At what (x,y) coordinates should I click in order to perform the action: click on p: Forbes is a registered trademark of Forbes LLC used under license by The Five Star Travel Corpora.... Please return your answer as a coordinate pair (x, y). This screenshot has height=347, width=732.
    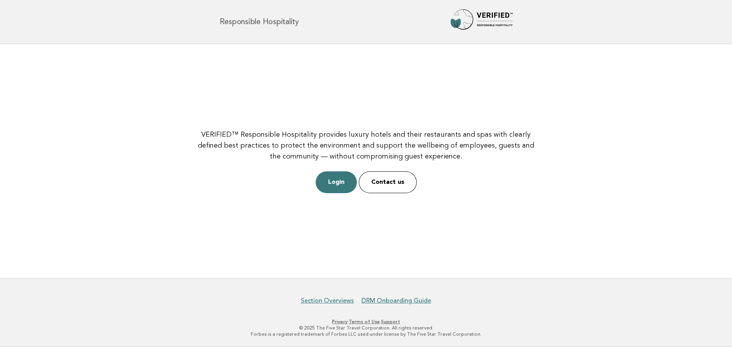
    Looking at the image, I should click on (366, 334).